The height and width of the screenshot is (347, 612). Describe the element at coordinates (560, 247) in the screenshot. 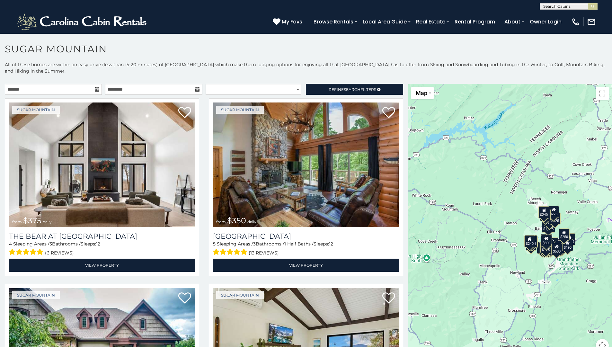

I see `div: $195` at that location.